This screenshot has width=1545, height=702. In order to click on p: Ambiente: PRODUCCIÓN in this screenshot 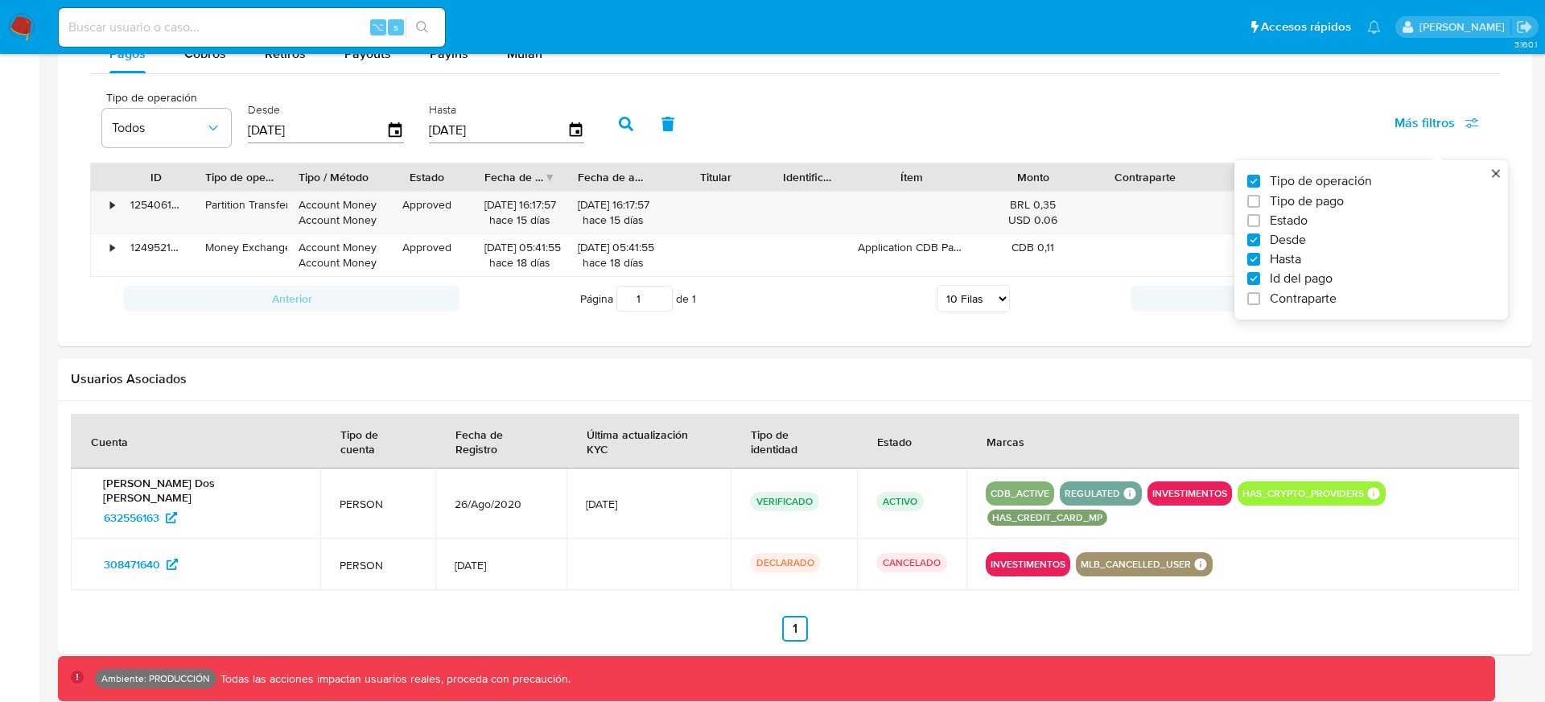, I will do `click(155, 679)`.